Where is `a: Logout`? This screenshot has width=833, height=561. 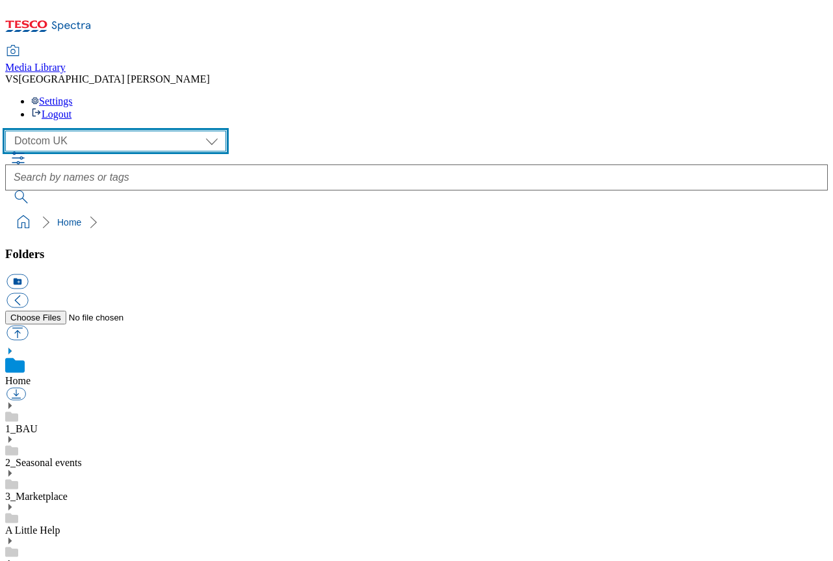
a: Logout is located at coordinates (51, 114).